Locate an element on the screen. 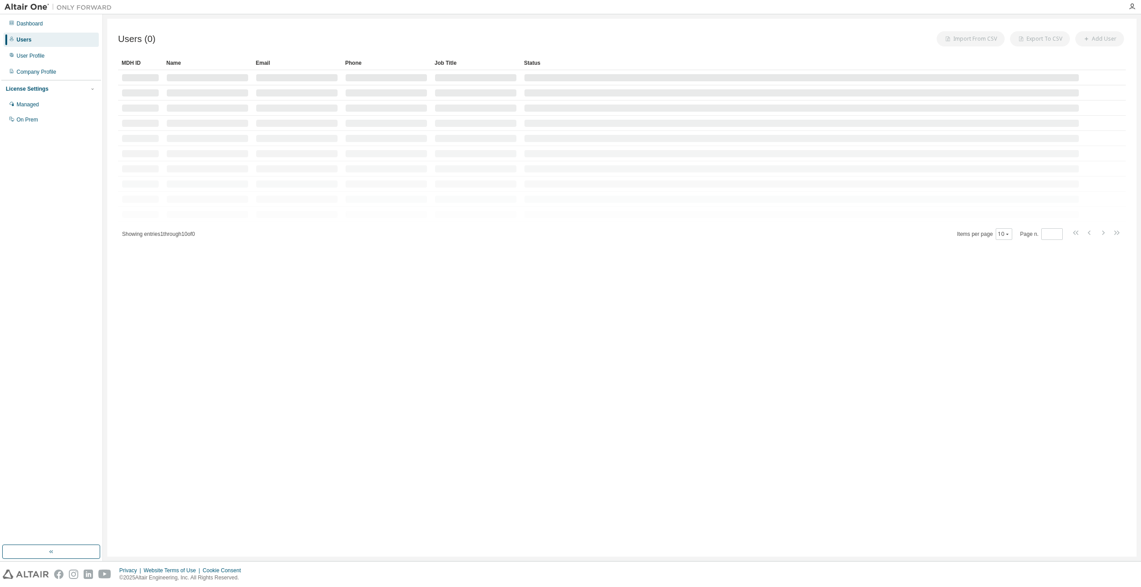 The image size is (1141, 587). div: Job Title is located at coordinates (476, 63).